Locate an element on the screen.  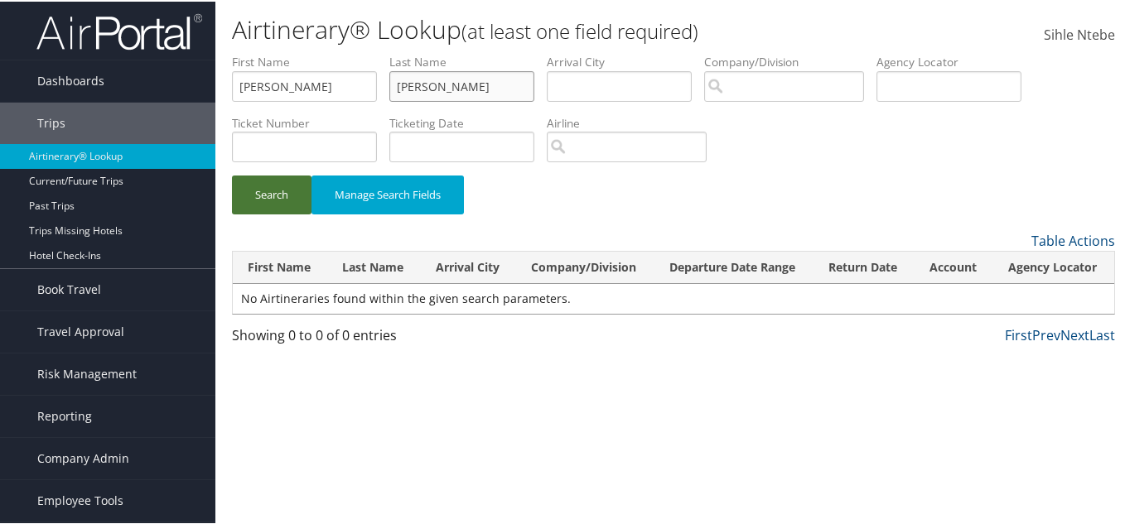
a: Next is located at coordinates (1074, 334).